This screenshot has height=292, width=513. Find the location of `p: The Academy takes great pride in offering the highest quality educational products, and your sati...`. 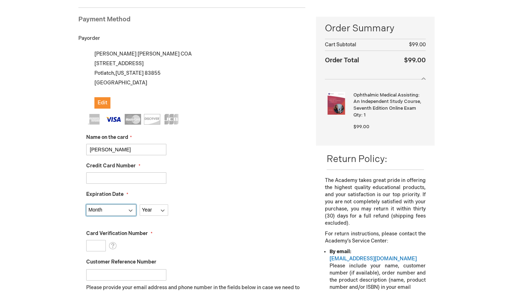

p: The Academy takes great pride in offering the highest quality educational products, and your sati... is located at coordinates (375, 202).